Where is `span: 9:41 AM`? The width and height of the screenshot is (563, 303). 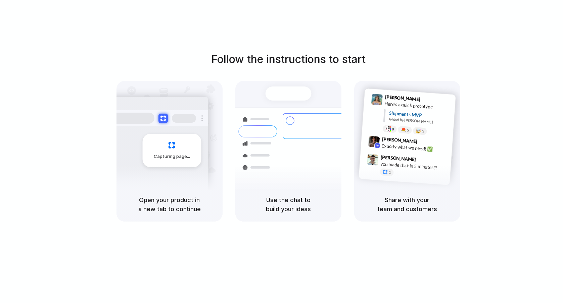 span: 9:41 AM is located at coordinates (429, 100).